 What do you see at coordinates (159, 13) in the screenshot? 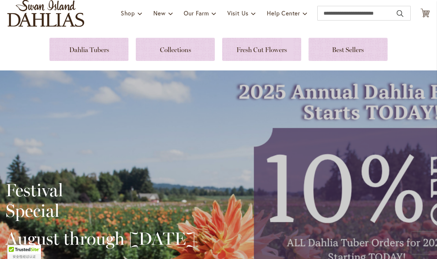
I see `span: New` at bounding box center [159, 13].